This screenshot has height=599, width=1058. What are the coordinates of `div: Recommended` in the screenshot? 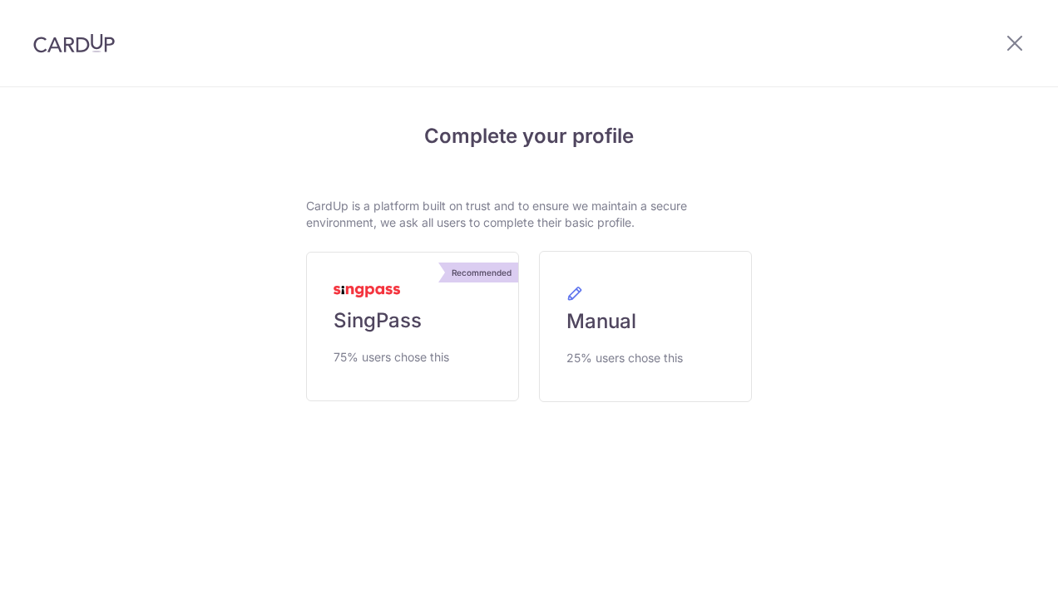 It's located at (481, 273).